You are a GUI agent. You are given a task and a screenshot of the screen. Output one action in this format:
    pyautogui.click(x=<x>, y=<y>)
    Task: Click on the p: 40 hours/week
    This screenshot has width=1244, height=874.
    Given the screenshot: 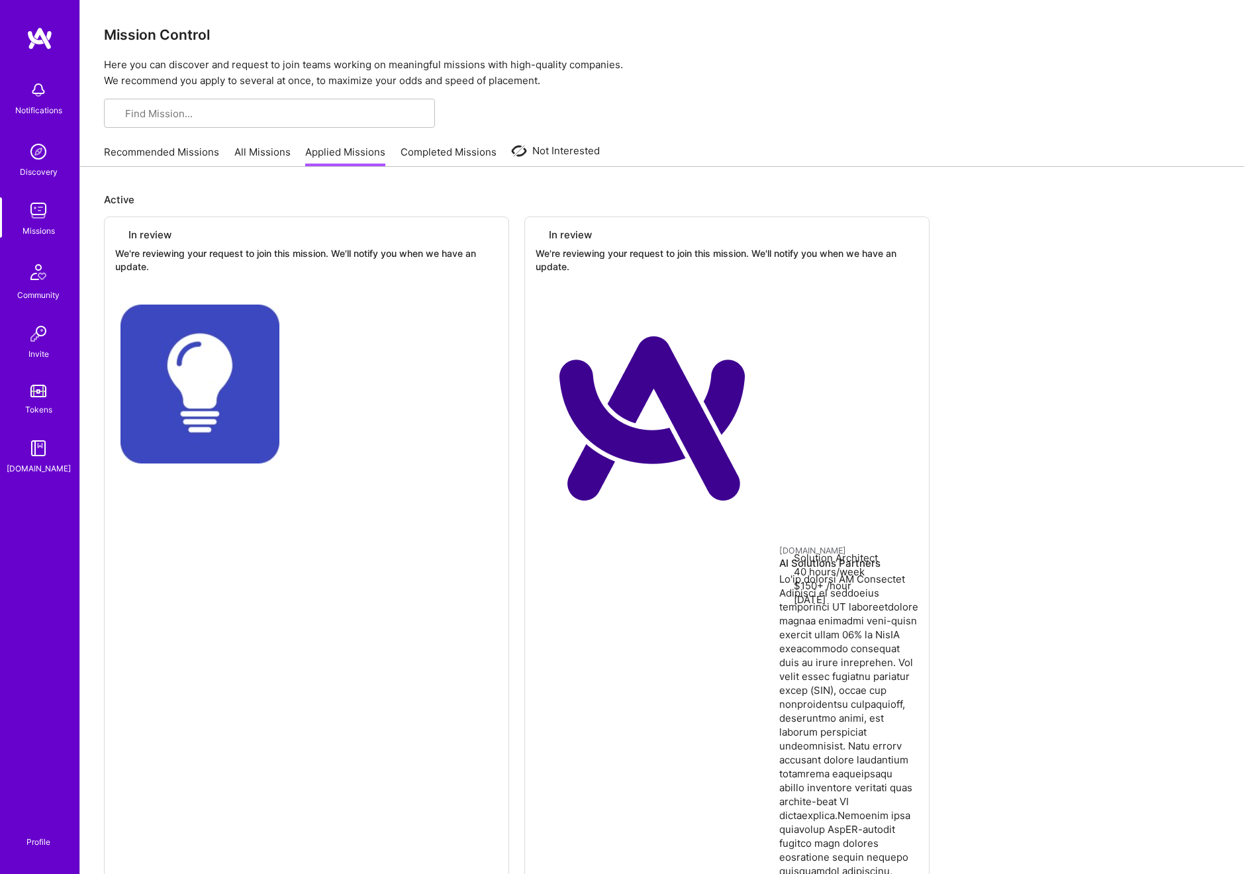 What is the action you would take?
    pyautogui.click(x=849, y=571)
    